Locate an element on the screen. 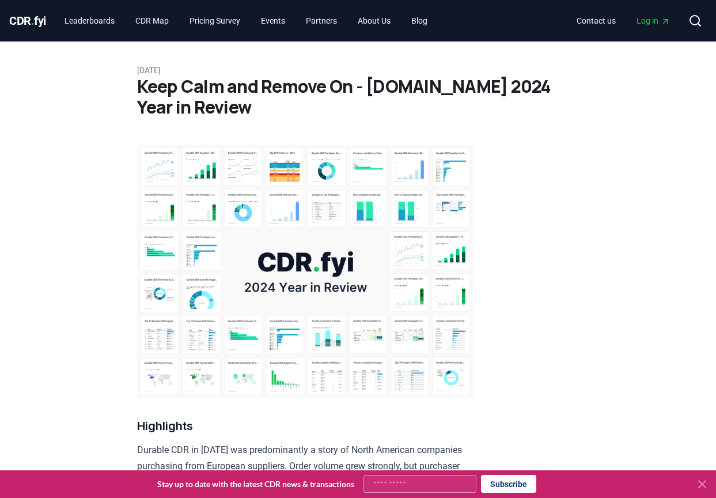 The height and width of the screenshot is (498, 716). a: Leaderboards is located at coordinates (89, 21).